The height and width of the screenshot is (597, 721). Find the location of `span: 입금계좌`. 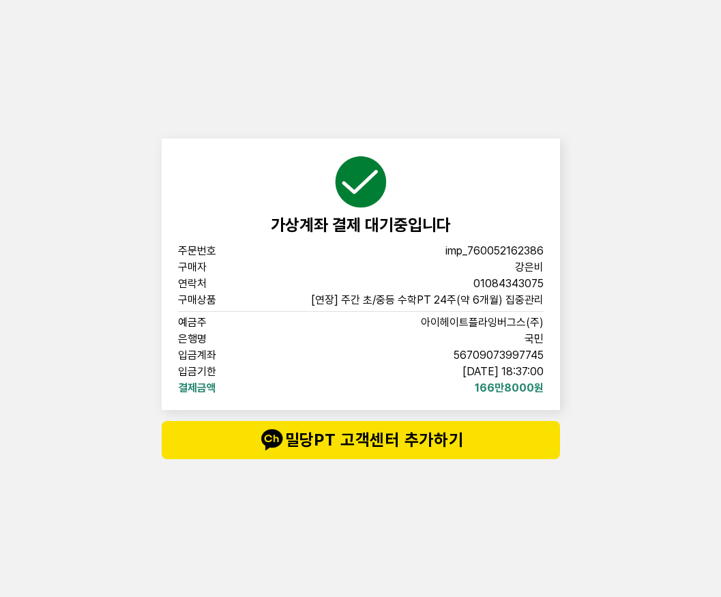

span: 입금계좌 is located at coordinates (222, 356).